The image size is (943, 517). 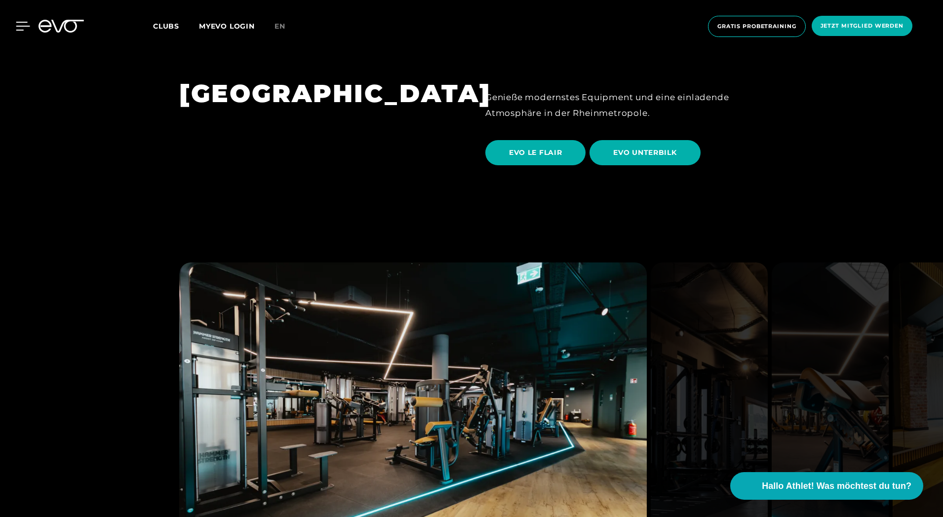 I want to click on a: EVO LE FLAIR, so click(x=537, y=153).